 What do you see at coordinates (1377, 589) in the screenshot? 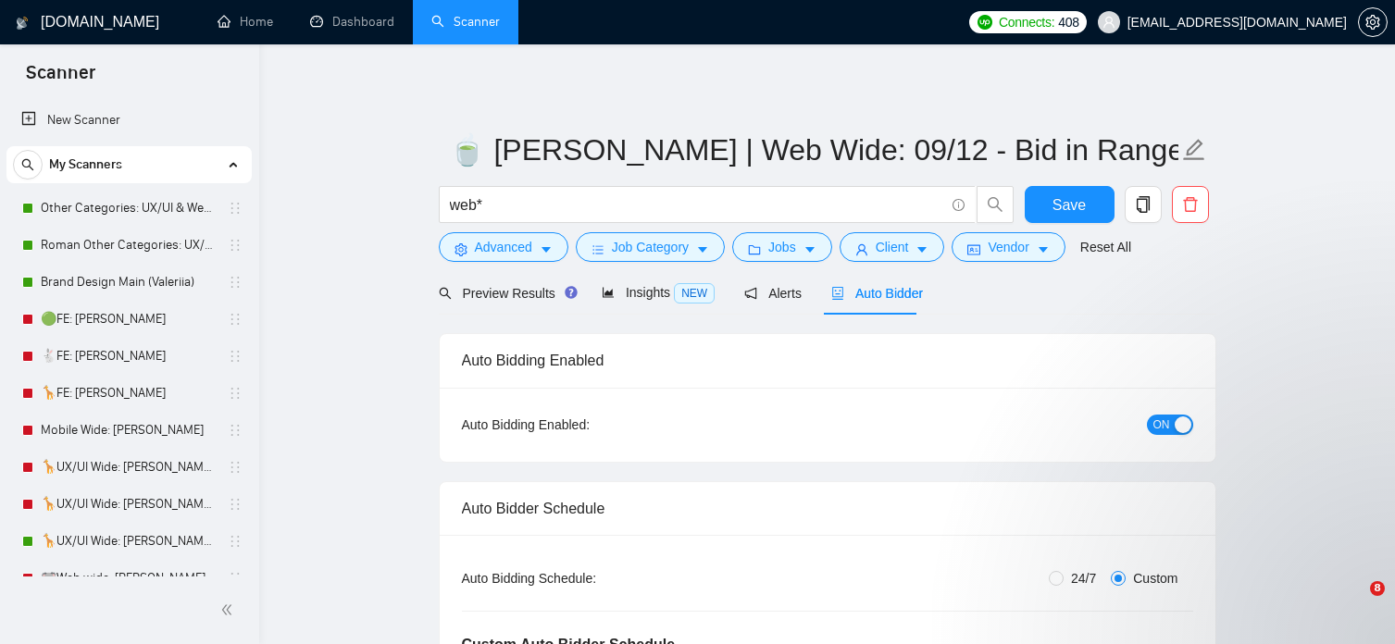
I see `span: 8` at bounding box center [1377, 589].